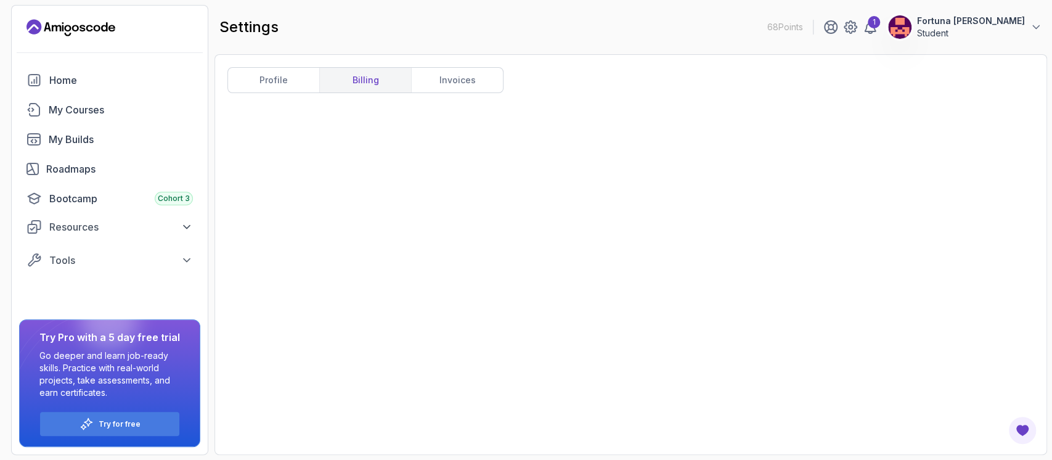 This screenshot has width=1052, height=460. What do you see at coordinates (120, 424) in the screenshot?
I see `a: Try for free` at bounding box center [120, 424].